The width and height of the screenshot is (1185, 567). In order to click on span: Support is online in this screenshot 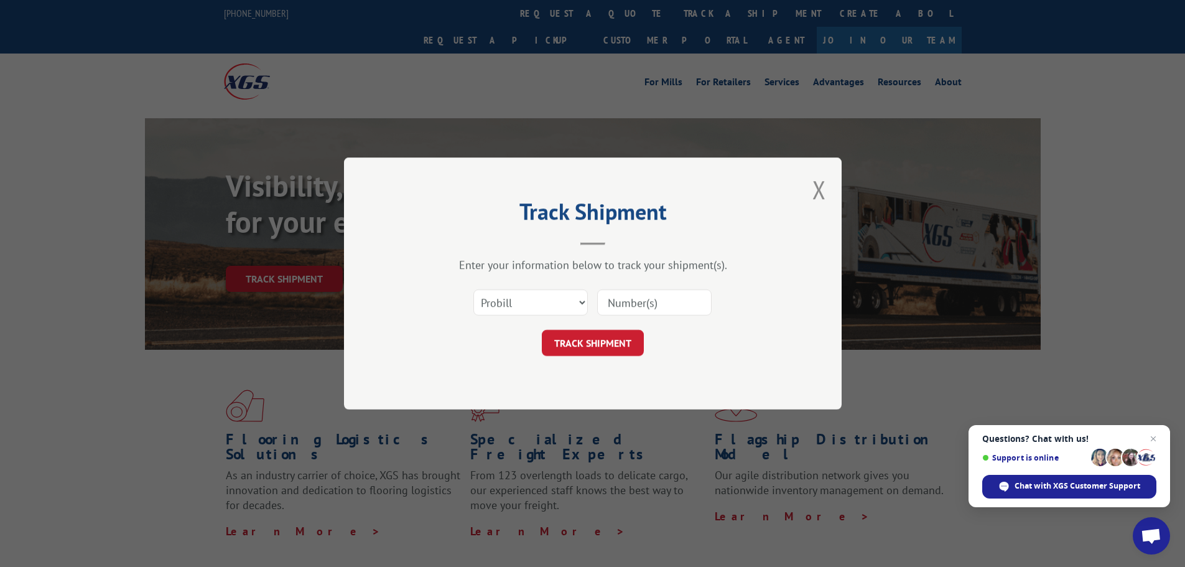, I will do `click(1034, 457)`.